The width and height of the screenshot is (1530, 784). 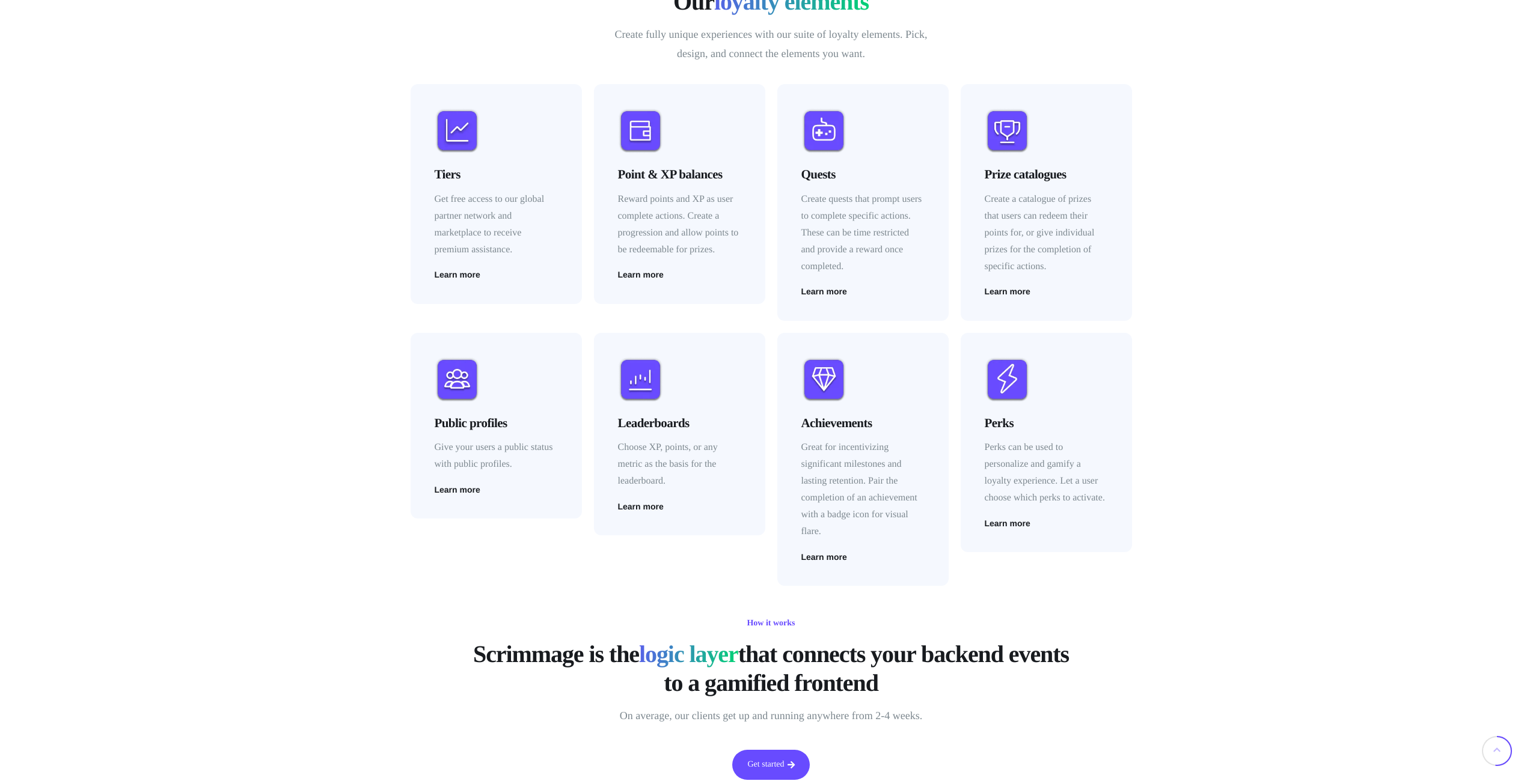 I want to click on p: Reward points and XP as user complete actions. Create a progression and allow points to be redeem..., so click(x=679, y=225).